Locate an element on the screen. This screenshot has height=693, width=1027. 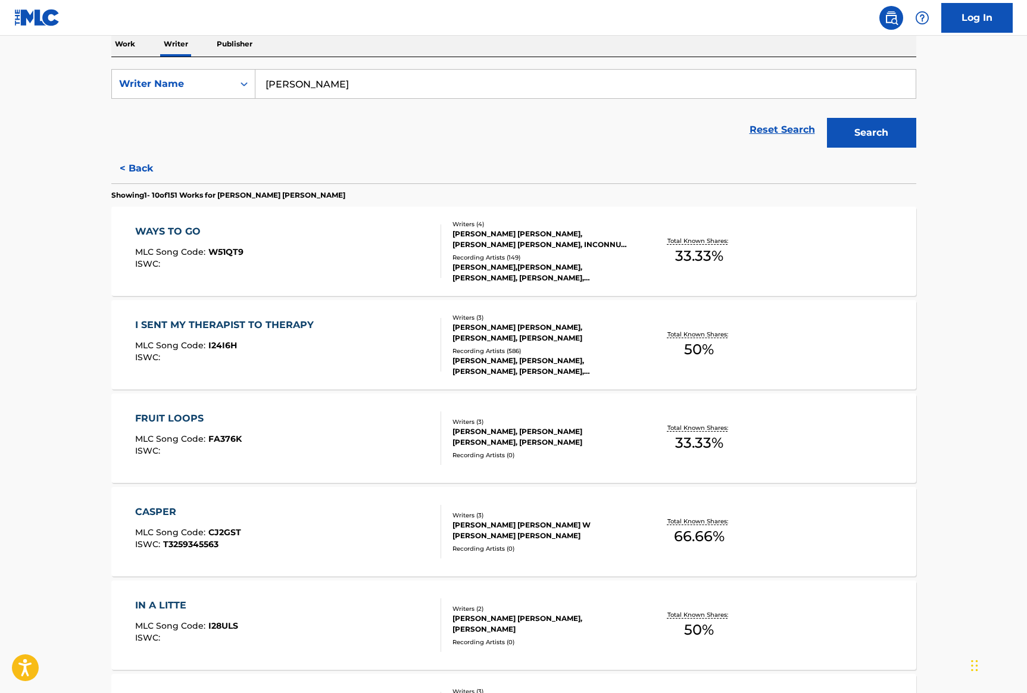
div: Chat Widget is located at coordinates (998, 665).